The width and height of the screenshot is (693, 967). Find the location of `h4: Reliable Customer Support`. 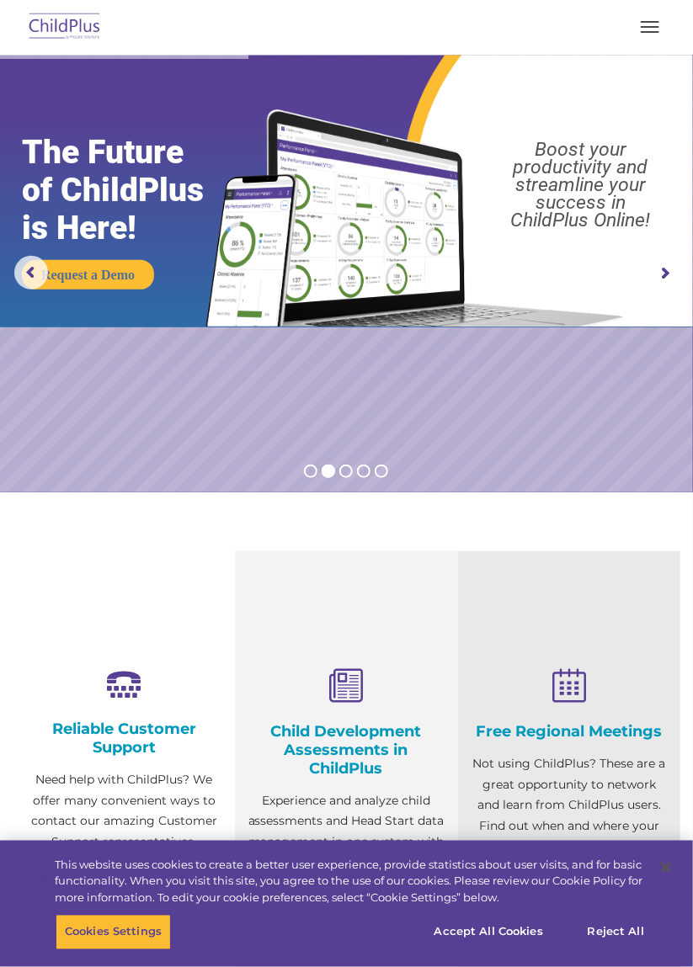

h4: Reliable Customer Support is located at coordinates (124, 738).